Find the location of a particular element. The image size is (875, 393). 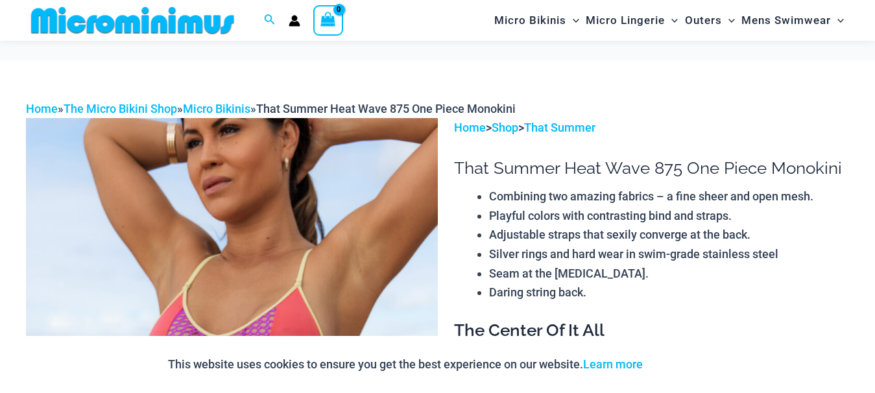

span: Micro Lingerie is located at coordinates (626, 20).